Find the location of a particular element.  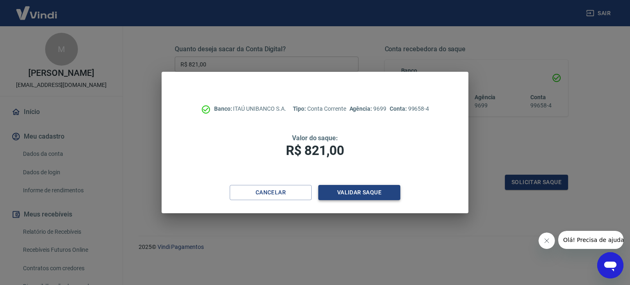

span: Banco: is located at coordinates (223, 109).